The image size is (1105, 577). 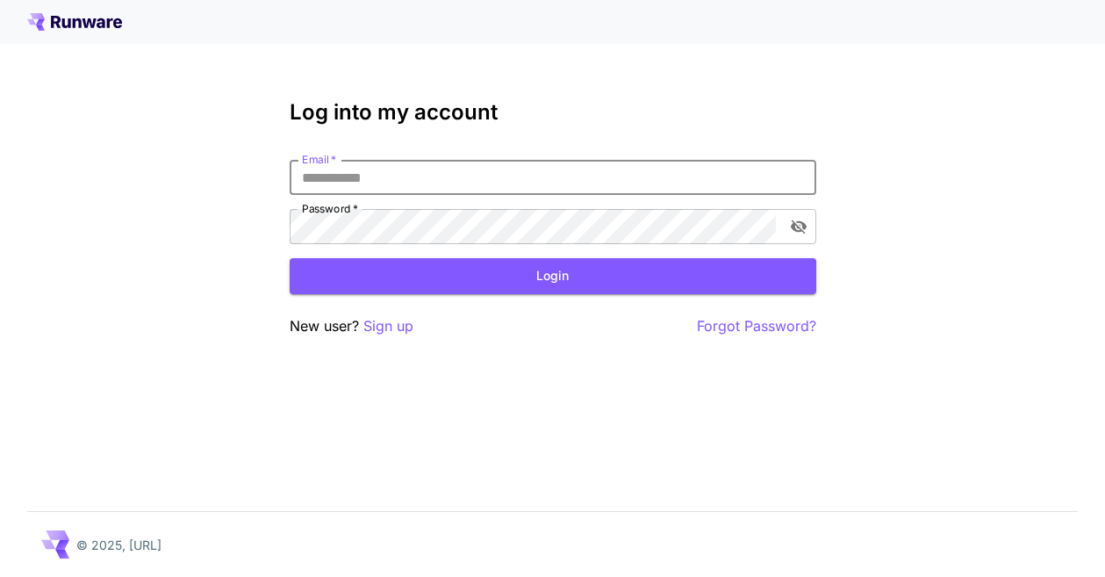 I want to click on button: toggle password visibility, so click(x=799, y=227).